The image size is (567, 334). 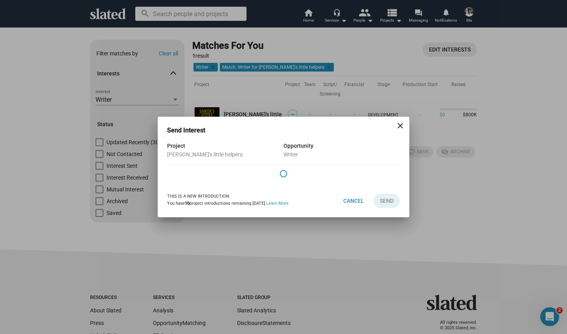 I want to click on div: Writer, so click(x=342, y=155).